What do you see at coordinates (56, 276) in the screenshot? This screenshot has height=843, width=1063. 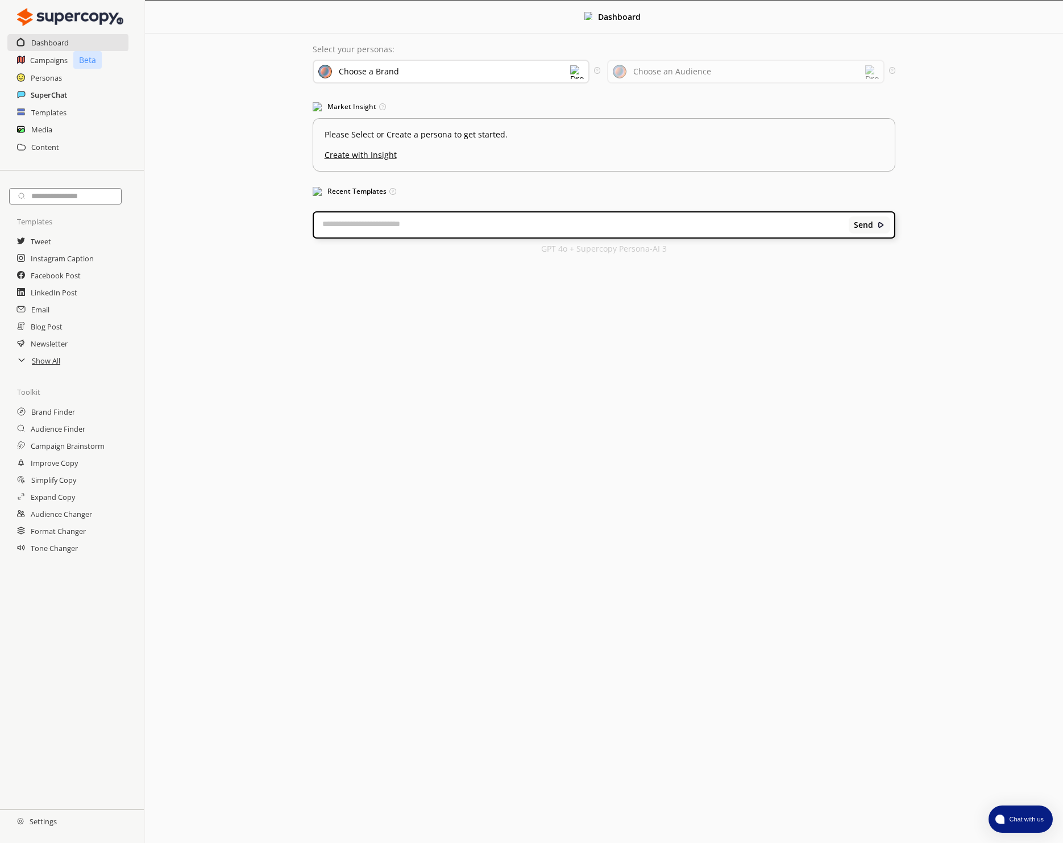 I see `h2: Facebook Post` at bounding box center [56, 276].